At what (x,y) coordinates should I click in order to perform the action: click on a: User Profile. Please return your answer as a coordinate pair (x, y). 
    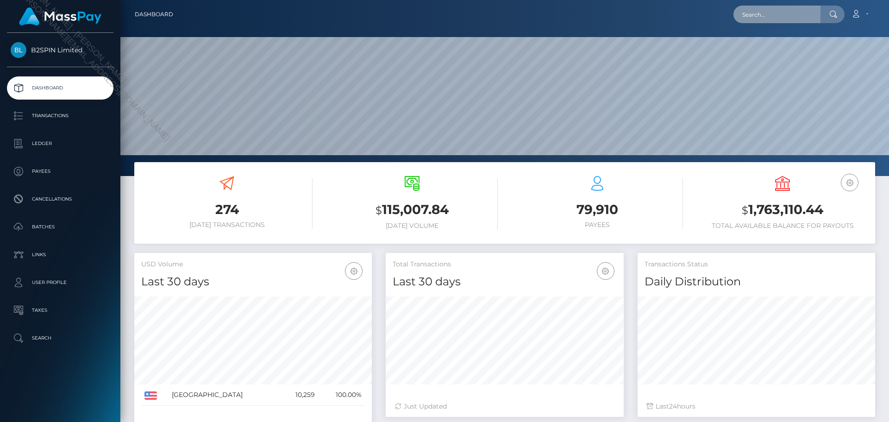
    Looking at the image, I should click on (60, 282).